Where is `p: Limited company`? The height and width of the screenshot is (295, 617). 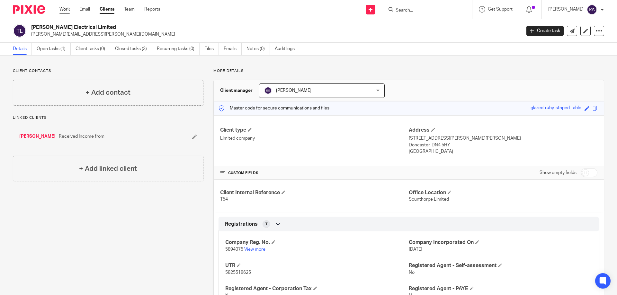
p: Limited company is located at coordinates (314, 139).